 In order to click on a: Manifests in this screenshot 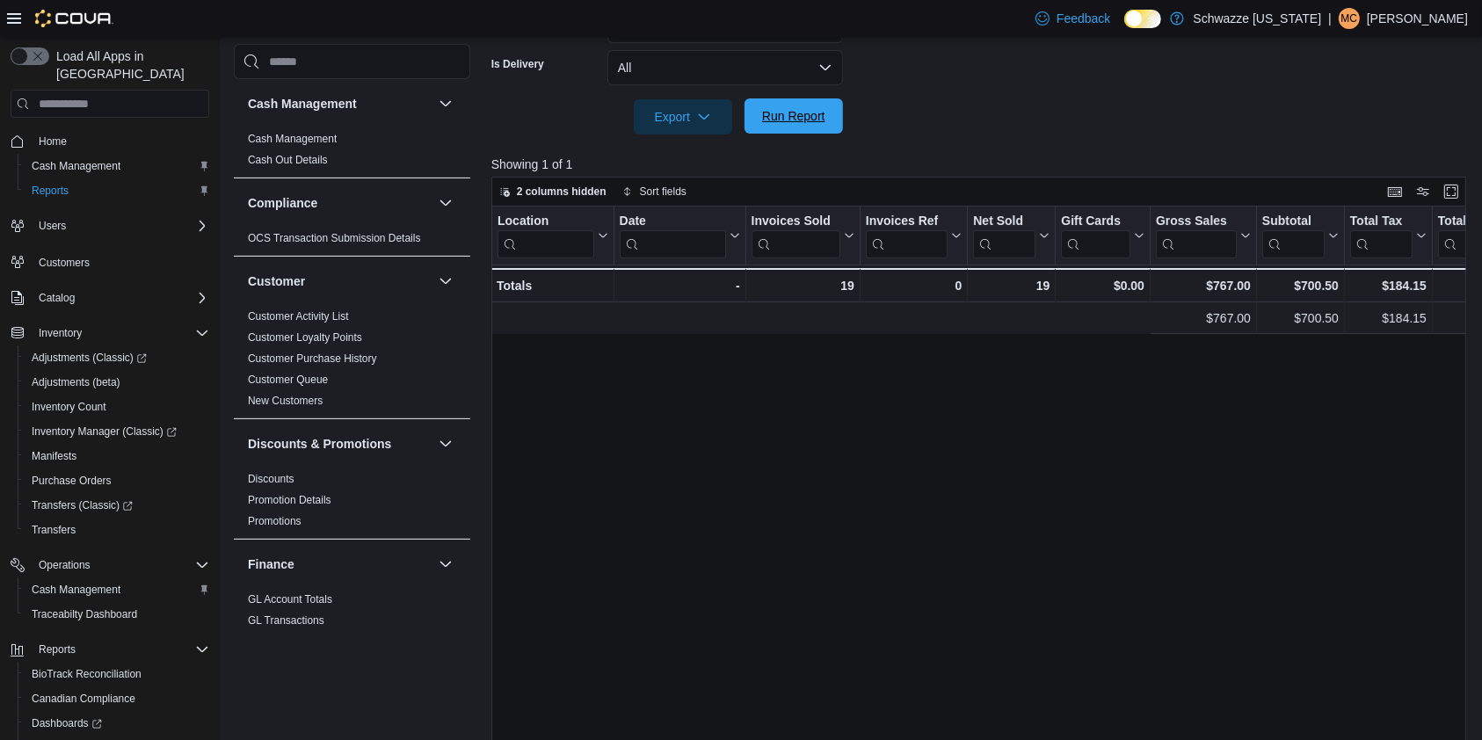, I will do `click(54, 456)`.